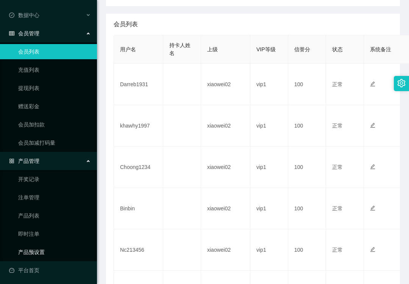 This screenshot has height=284, width=409. Describe the element at coordinates (55, 179) in the screenshot. I see `a: 开奖记录` at that location.